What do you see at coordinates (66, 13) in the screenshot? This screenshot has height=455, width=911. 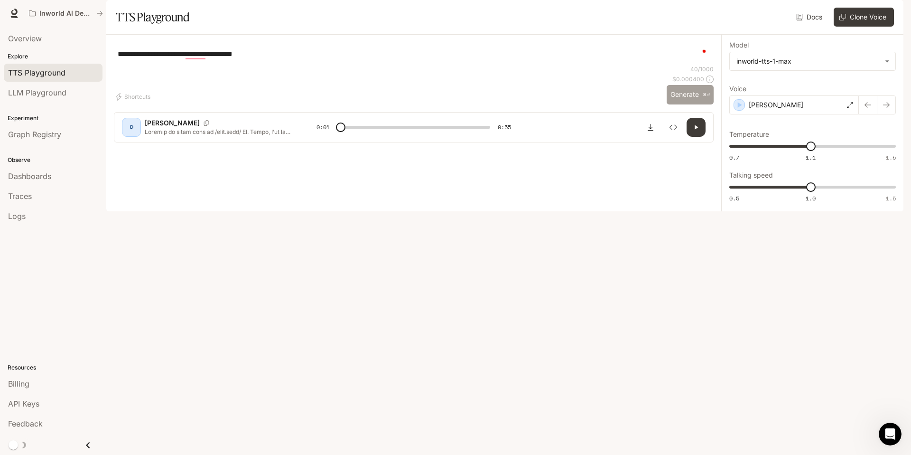 I see `p: Inworld AI Demos` at bounding box center [66, 13].